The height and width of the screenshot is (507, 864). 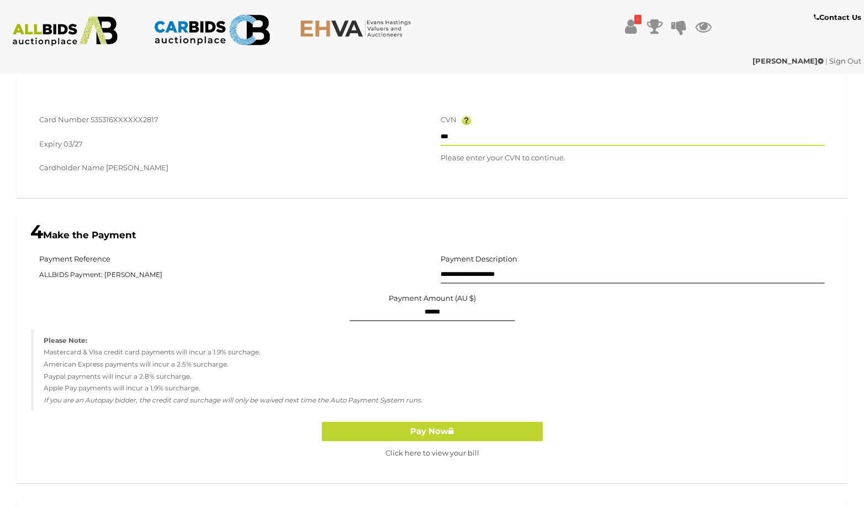 I want to click on h5: Payment Reference, so click(x=75, y=259).